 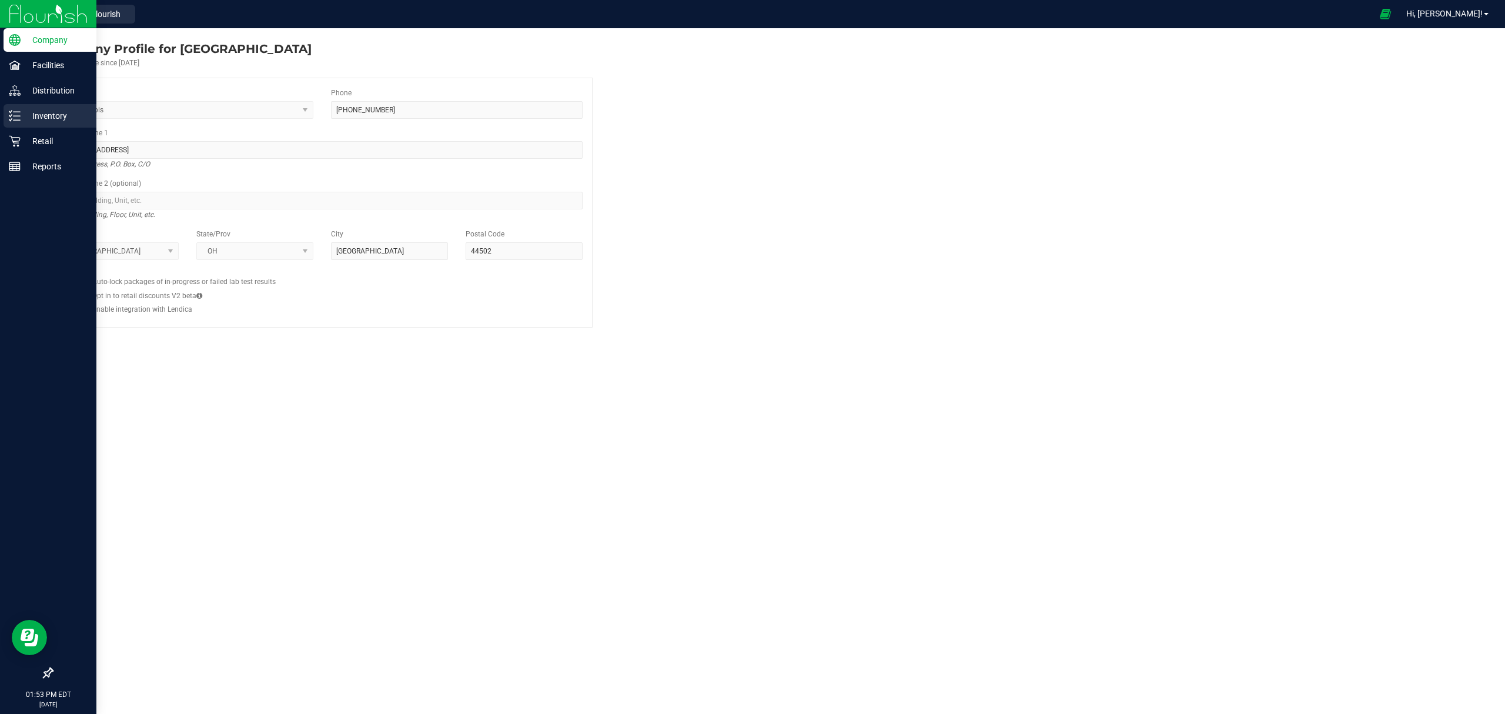 I want to click on label: City, so click(x=337, y=234).